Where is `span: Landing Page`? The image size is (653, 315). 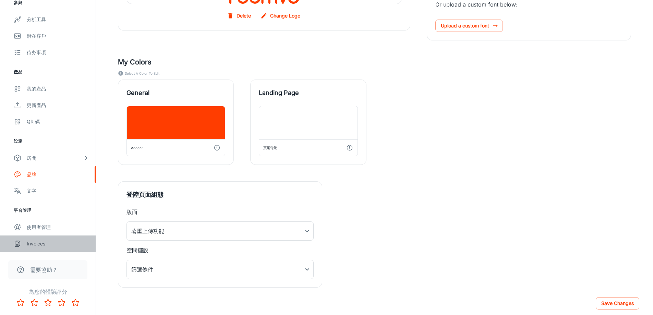
span: Landing Page is located at coordinates (308, 93).